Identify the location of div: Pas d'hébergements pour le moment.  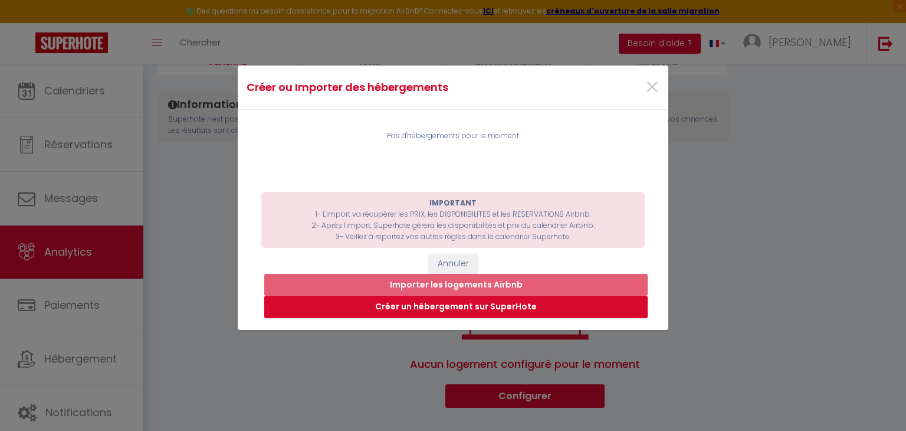
(453, 136).